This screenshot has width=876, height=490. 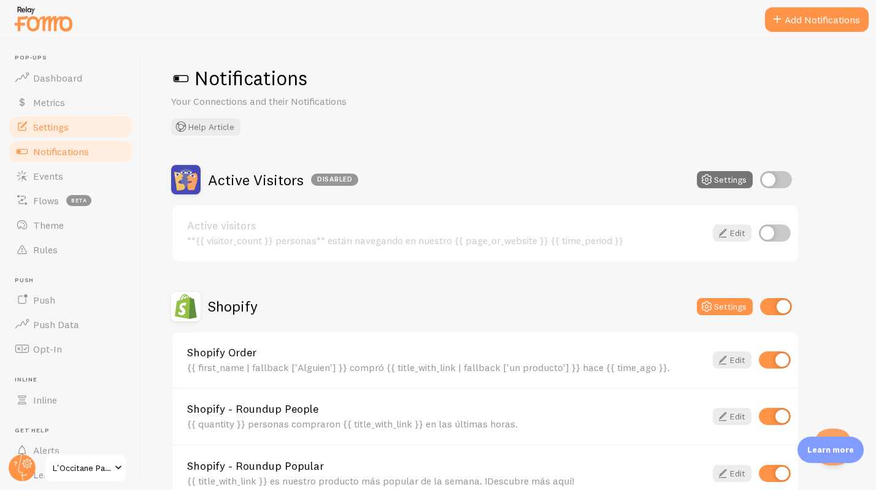 What do you see at coordinates (71, 250) in the screenshot?
I see `a: Rules` at bounding box center [71, 250].